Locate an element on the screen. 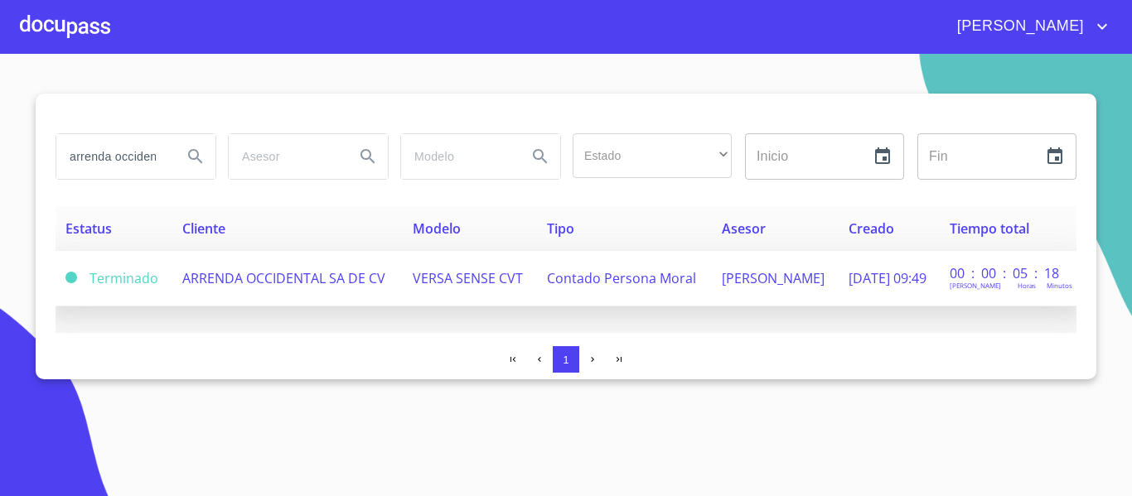 Image resolution: width=1132 pixels, height=496 pixels. p: Minutos is located at coordinates (1059, 285).